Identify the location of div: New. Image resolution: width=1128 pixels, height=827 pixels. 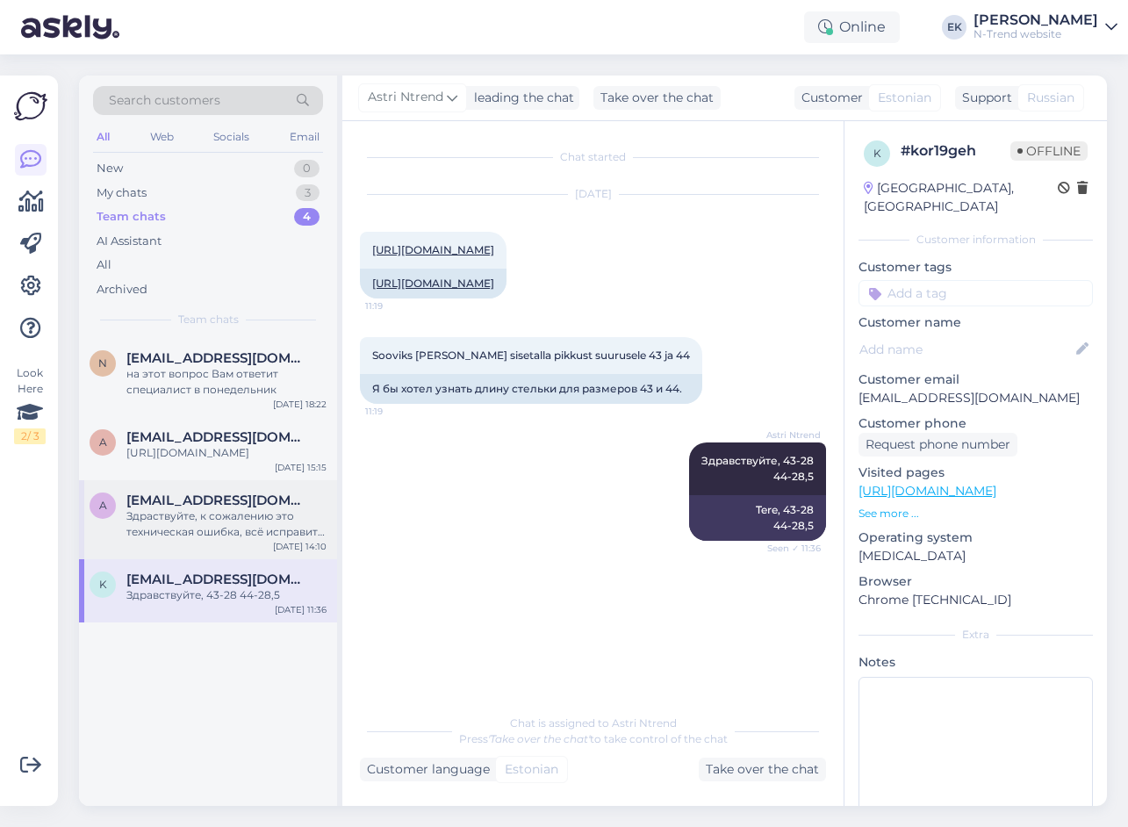
(110, 169).